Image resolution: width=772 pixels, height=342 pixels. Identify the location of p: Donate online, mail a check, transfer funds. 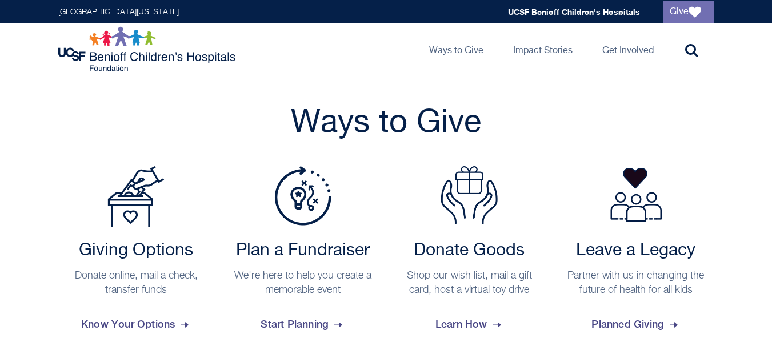
(137, 284).